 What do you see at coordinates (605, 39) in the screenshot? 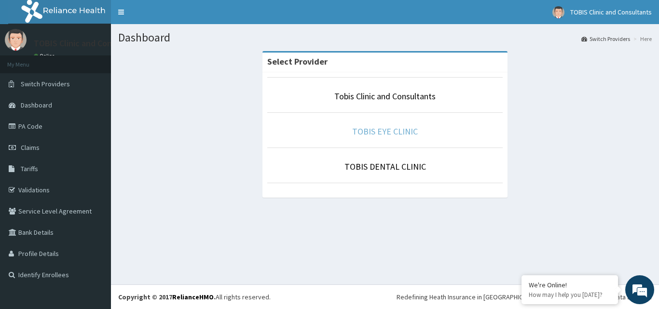
I see `a: Switch Providers` at bounding box center [605, 39].